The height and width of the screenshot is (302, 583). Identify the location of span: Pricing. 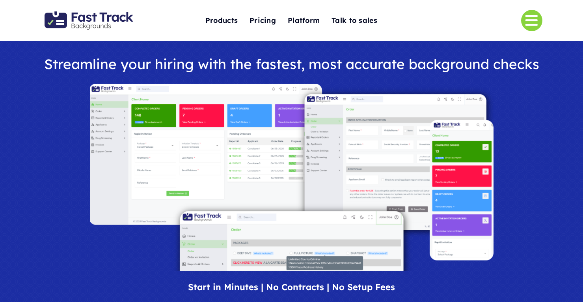
(263, 21).